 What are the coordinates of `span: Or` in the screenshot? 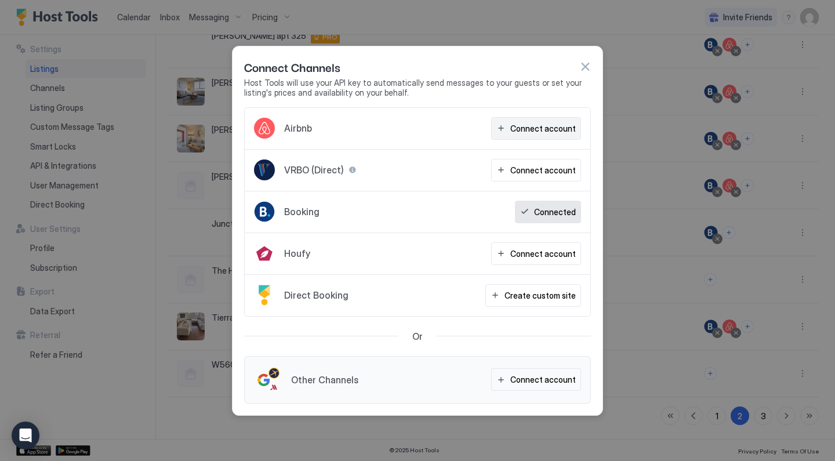 It's located at (418, 336).